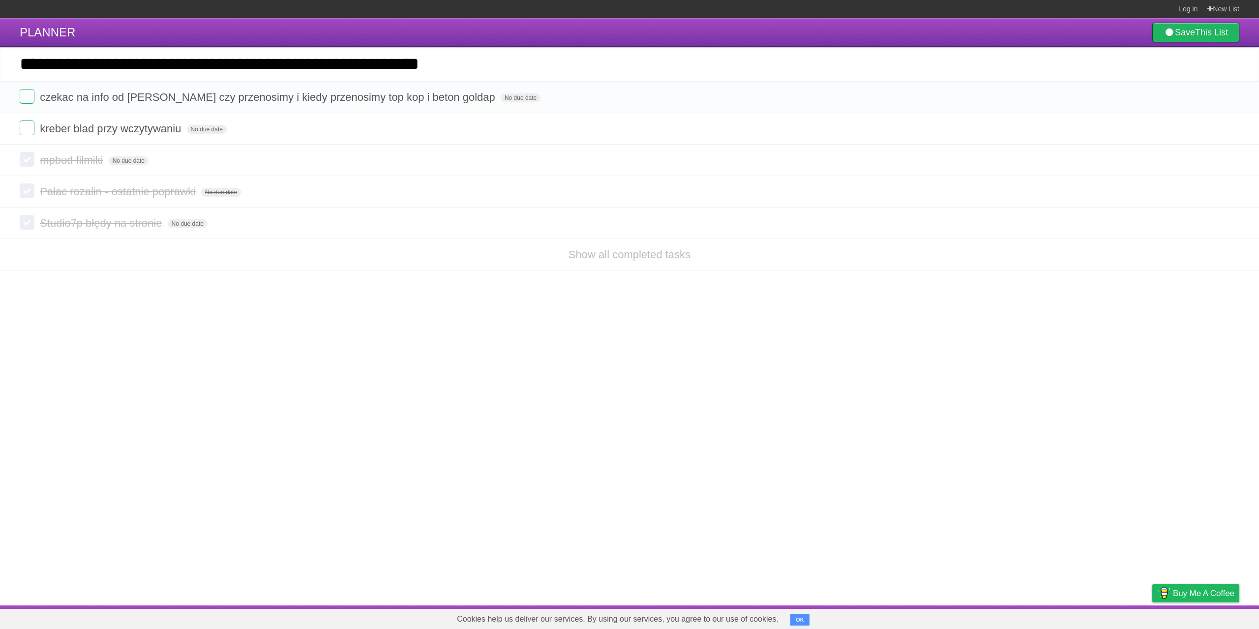 The height and width of the screenshot is (629, 1259). Describe the element at coordinates (618, 619) in the screenshot. I see `span: Cookies help us deliver our services. By using our services, you agree to our use of cookies.` at that location.